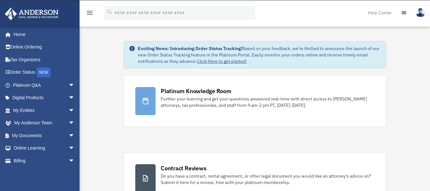 This screenshot has width=430, height=191. I want to click on a: Platinum Knowledge Room Further your learning and get your questions answered real-time with dire..., so click(255, 101).